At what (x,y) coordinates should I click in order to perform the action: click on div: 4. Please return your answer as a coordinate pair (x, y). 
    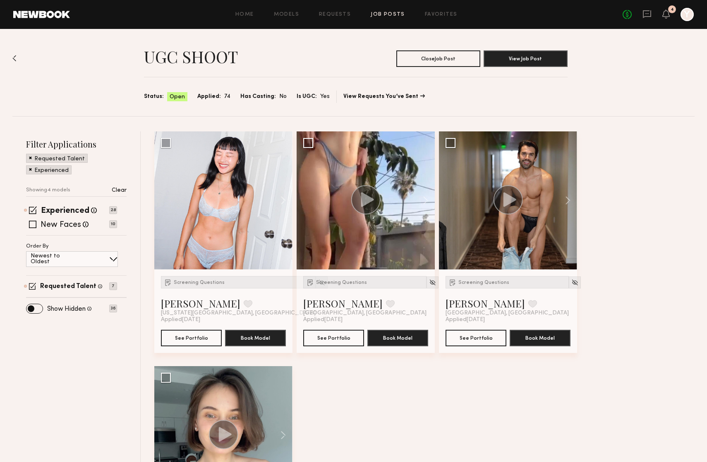
    Looking at the image, I should click on (672, 10).